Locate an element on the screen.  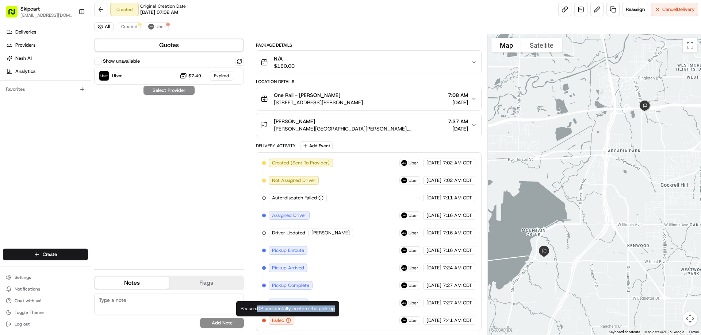
span: Pylon is located at coordinates (80, 126).